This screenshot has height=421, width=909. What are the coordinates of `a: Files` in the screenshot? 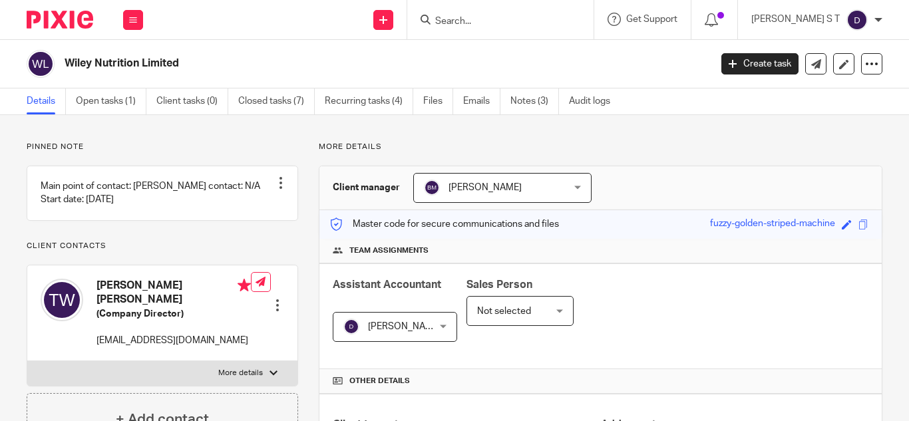 It's located at (438, 101).